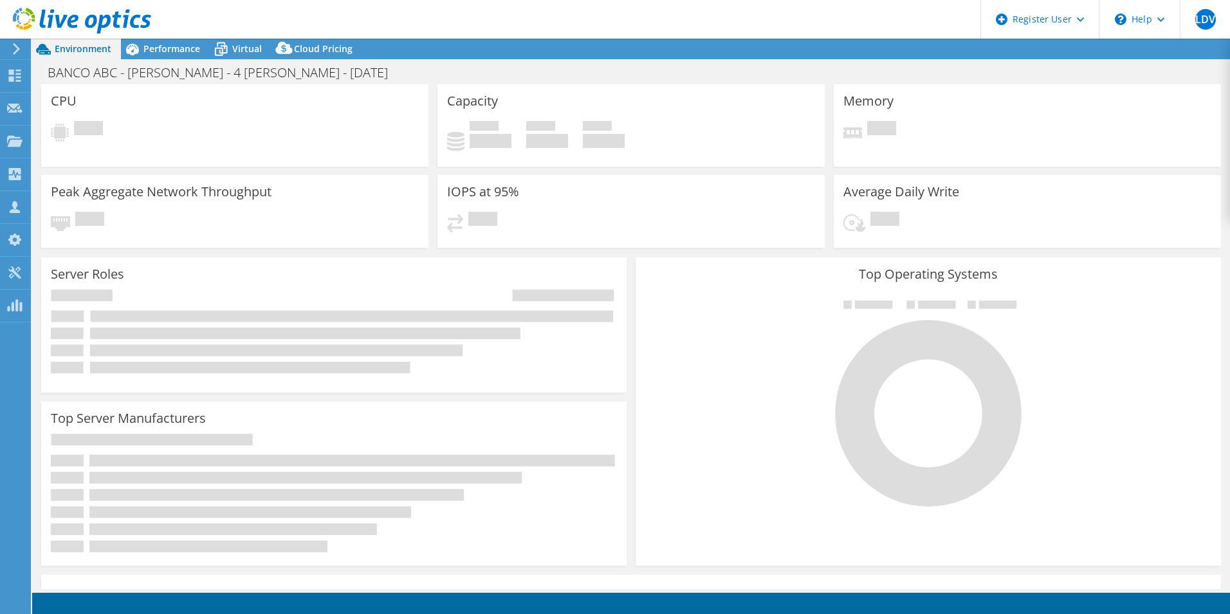 The width and height of the screenshot is (1230, 614). Describe the element at coordinates (161, 192) in the screenshot. I see `h3: Peak Aggregate Network Throughput` at that location.